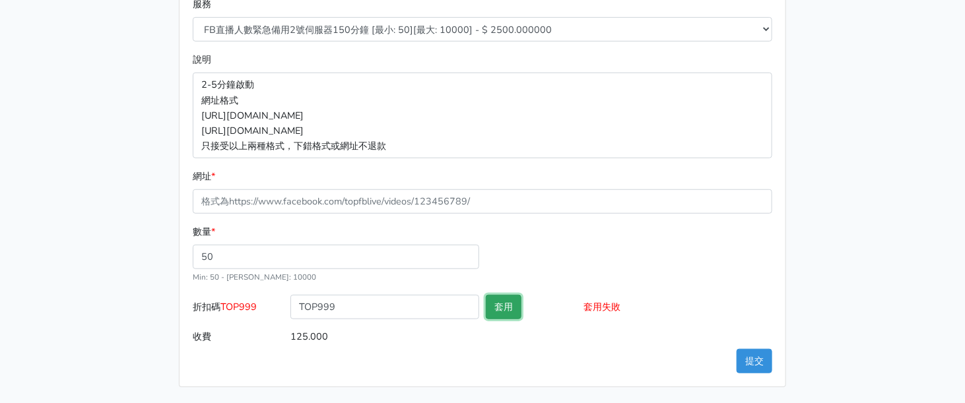 The image size is (965, 403). What do you see at coordinates (238, 337) in the screenshot?
I see `label: 收費` at bounding box center [238, 337].